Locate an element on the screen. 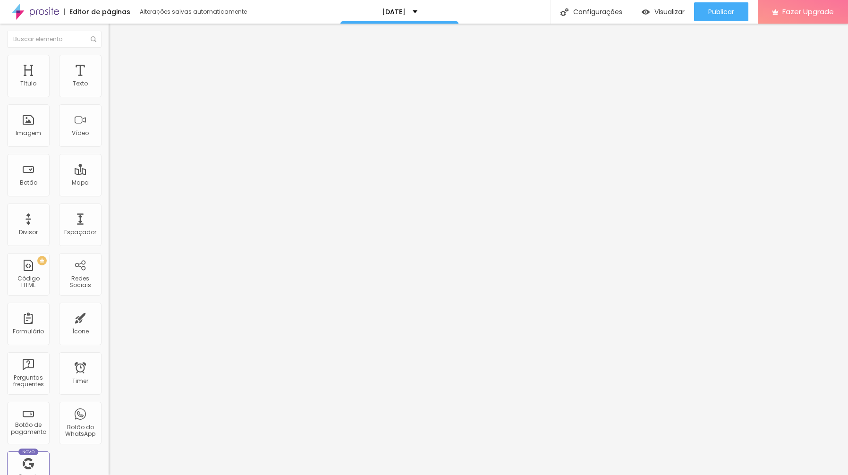 Image resolution: width=848 pixels, height=475 pixels. div: Botão do WhatsApp is located at coordinates (80, 431).